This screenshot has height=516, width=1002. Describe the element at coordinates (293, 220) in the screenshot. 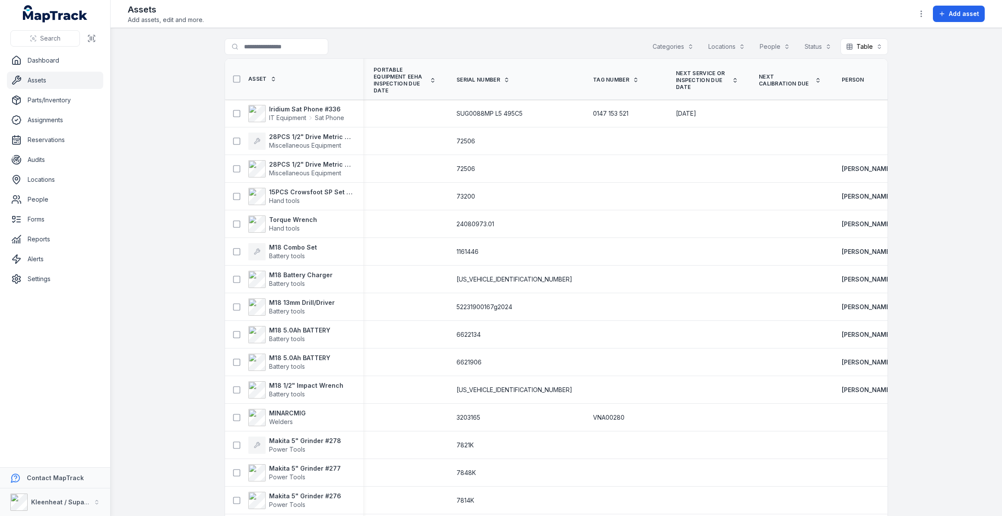

I see `strong: Torque Wrench` at that location.